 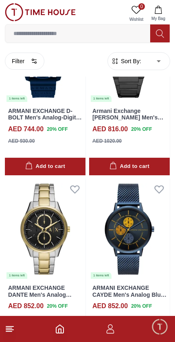 I want to click on span: My Bag, so click(x=159, y=18).